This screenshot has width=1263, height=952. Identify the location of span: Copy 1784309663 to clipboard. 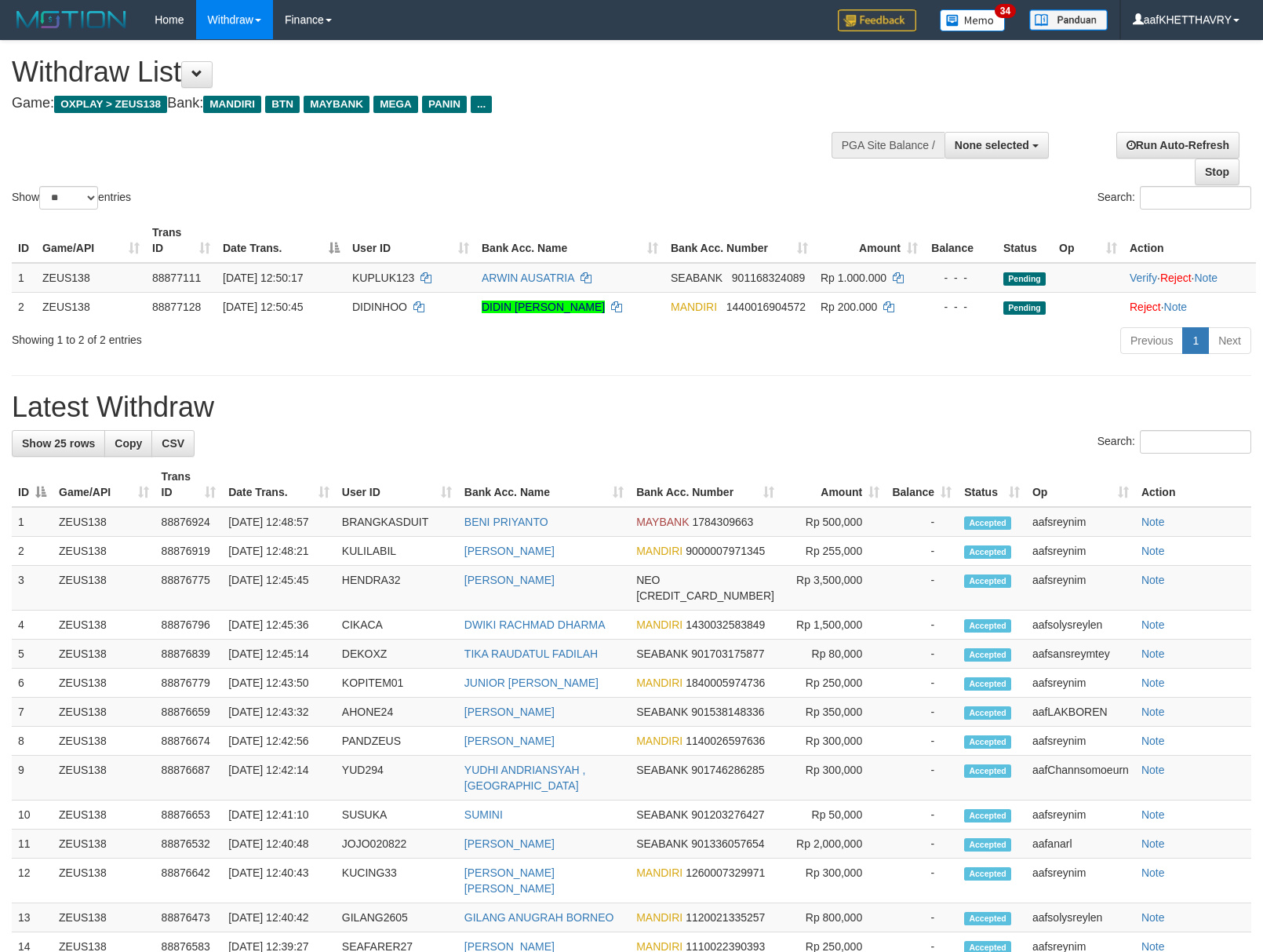
(723, 522).